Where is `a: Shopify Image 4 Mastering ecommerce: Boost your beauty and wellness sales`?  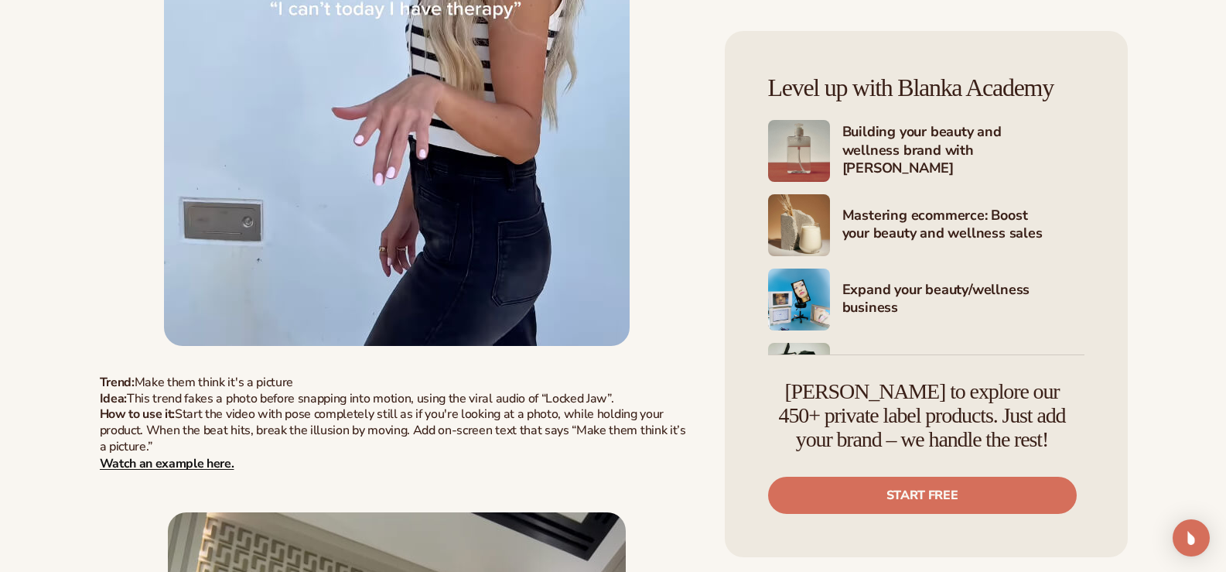 a: Shopify Image 4 Mastering ecommerce: Boost your beauty and wellness sales is located at coordinates (926, 225).